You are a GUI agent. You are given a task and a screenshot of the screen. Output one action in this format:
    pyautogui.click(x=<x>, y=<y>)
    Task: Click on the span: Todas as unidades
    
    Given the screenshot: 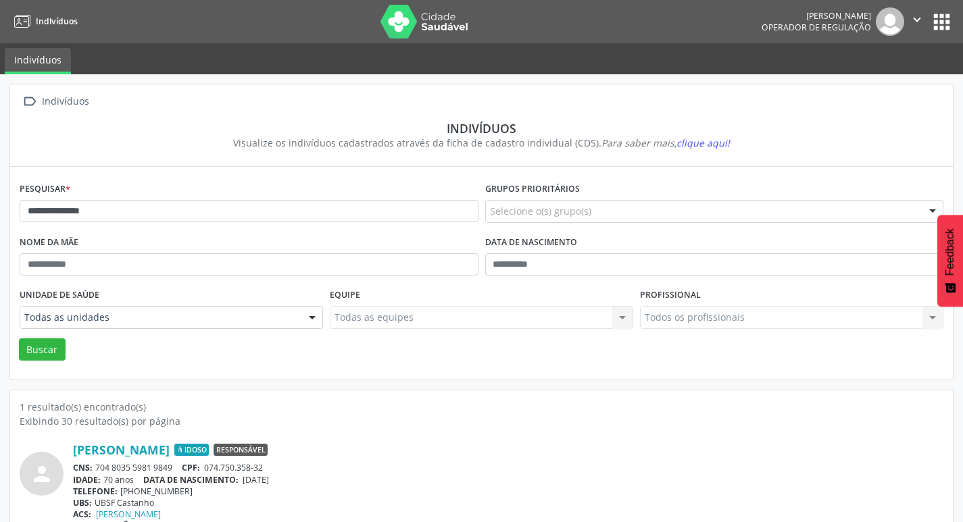 What is the action you would take?
    pyautogui.click(x=159, y=317)
    